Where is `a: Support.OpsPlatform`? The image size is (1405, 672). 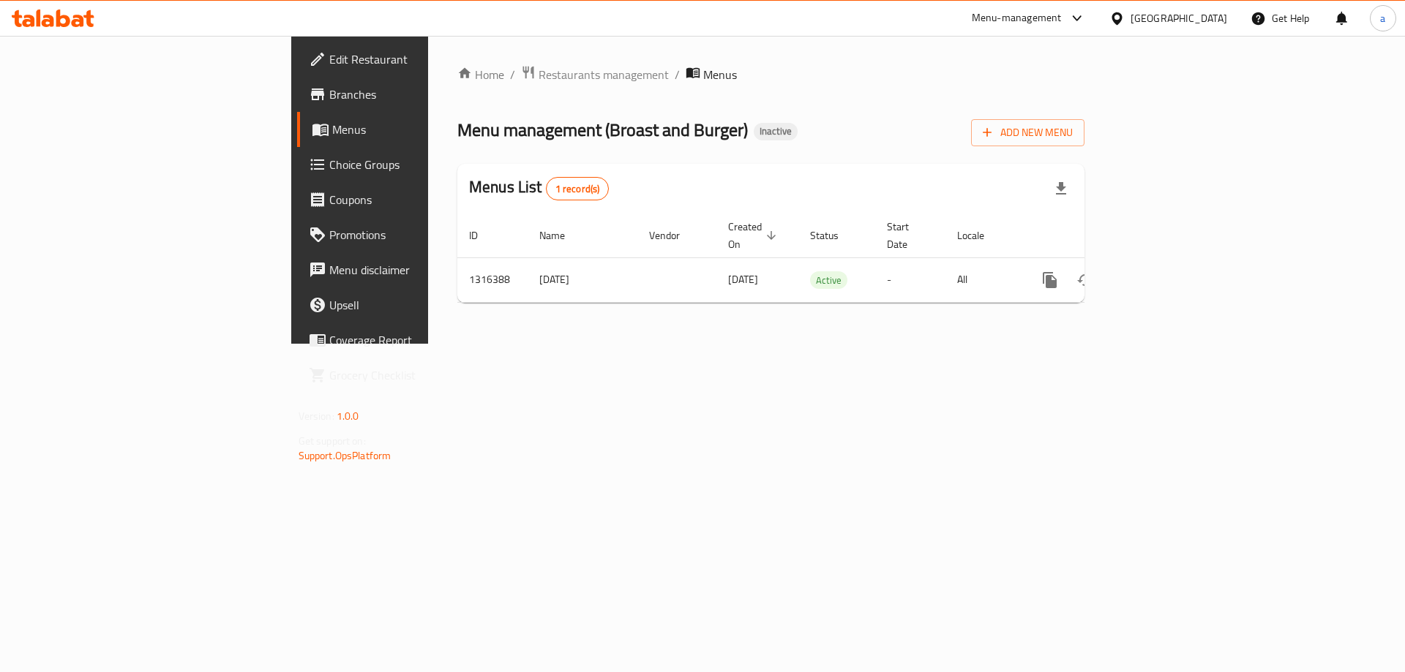 a: Support.OpsPlatform is located at coordinates (345, 456).